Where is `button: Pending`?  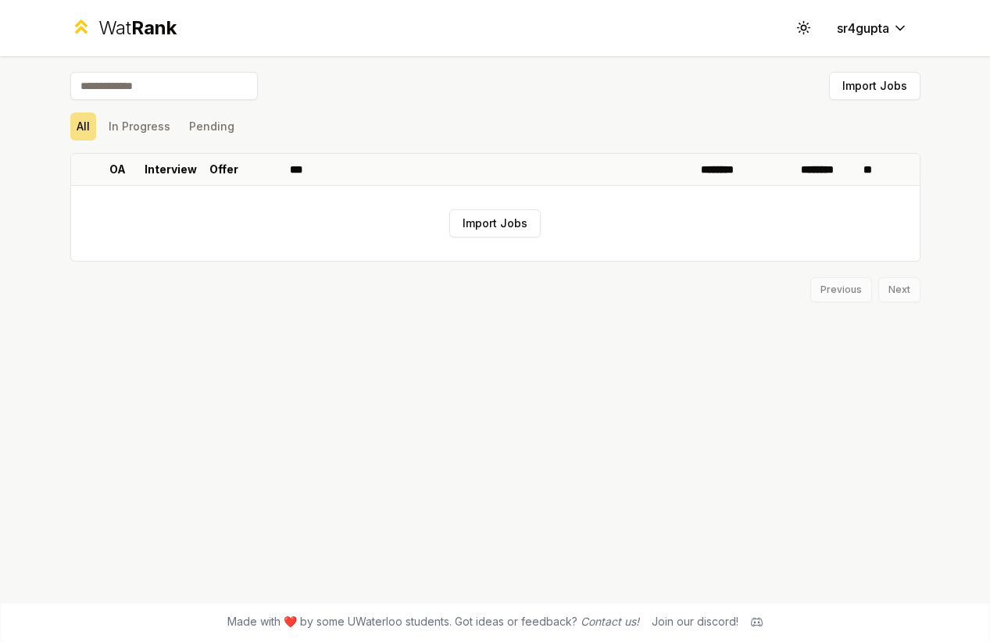
button: Pending is located at coordinates (212, 127).